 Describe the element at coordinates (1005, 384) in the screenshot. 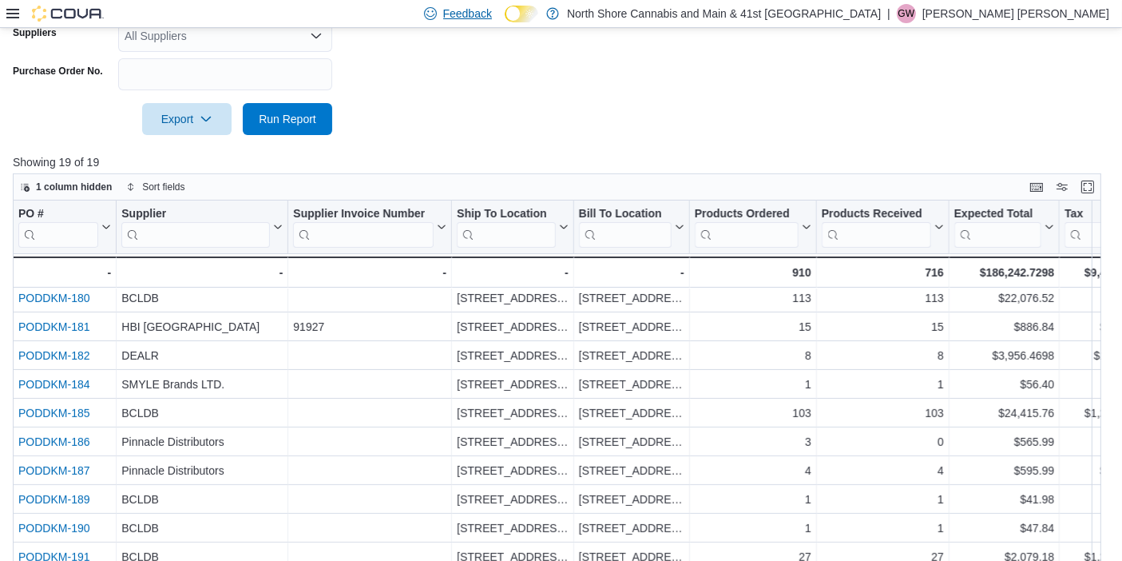

I see `div: $56.40` at that location.